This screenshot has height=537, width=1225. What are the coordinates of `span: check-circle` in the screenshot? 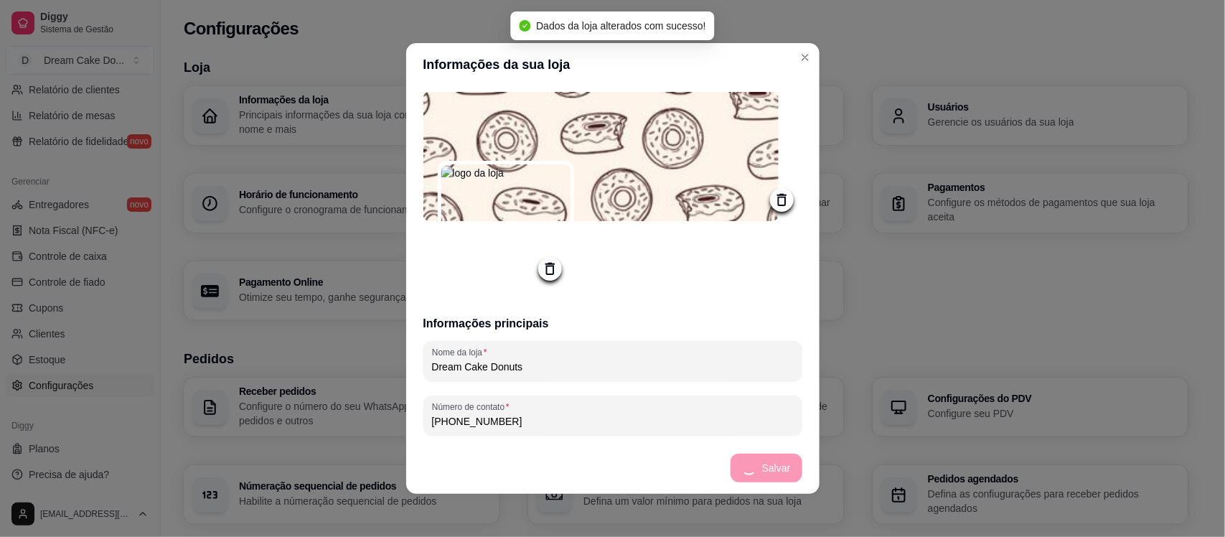 It's located at (525, 26).